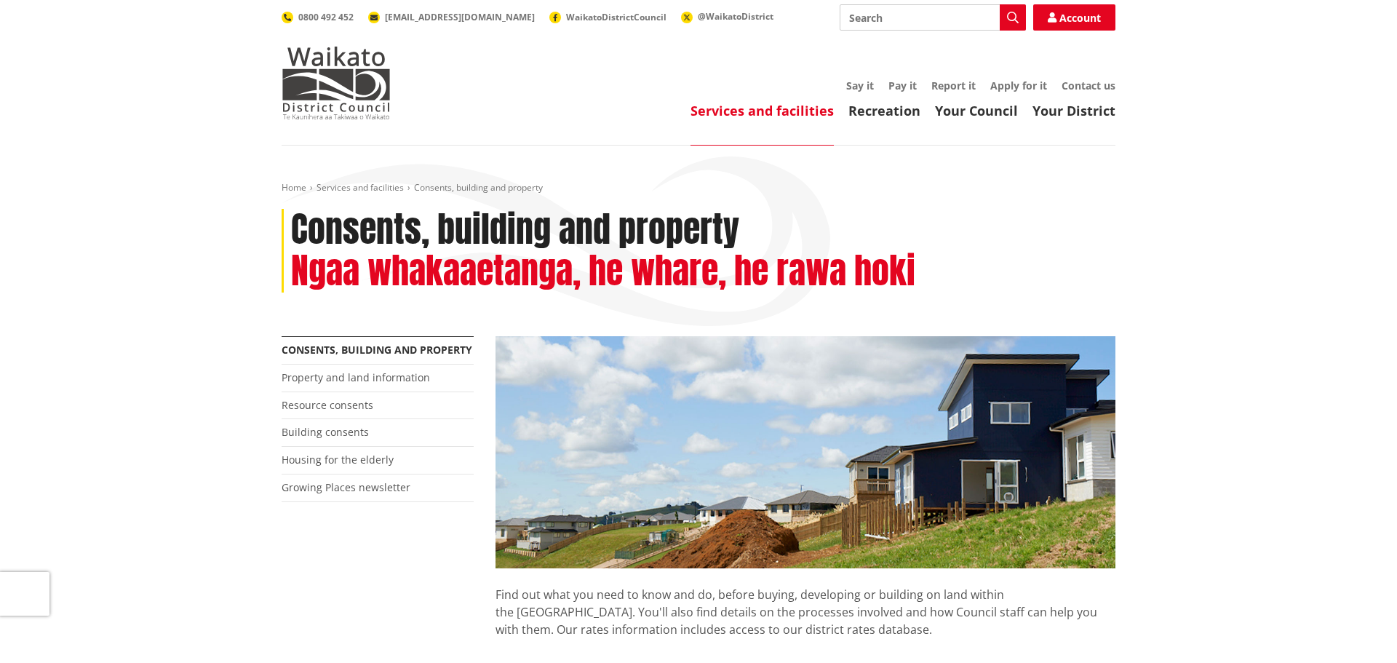  What do you see at coordinates (603, 271) in the screenshot?
I see `h2: Ngaa whakaaetanga, he whare, he rawa hoki` at bounding box center [603, 271].